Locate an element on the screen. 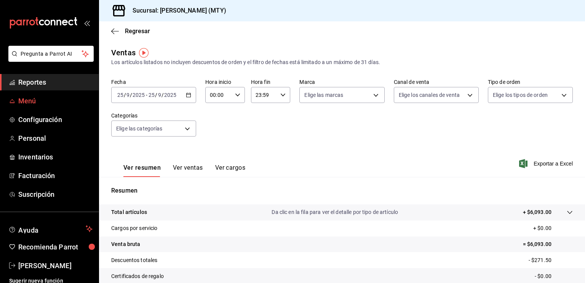 Image resolution: width=585 pixels, height=283 pixels. p: - $271.50 is located at coordinates (551, 260).